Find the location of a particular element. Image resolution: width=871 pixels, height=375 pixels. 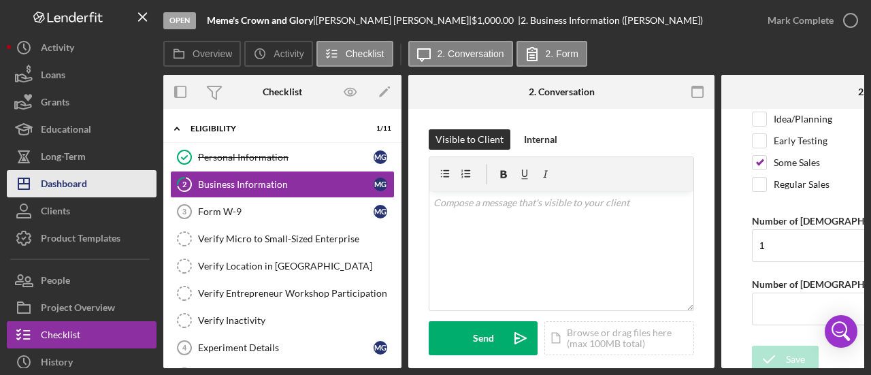

div: Clients is located at coordinates (55, 212).